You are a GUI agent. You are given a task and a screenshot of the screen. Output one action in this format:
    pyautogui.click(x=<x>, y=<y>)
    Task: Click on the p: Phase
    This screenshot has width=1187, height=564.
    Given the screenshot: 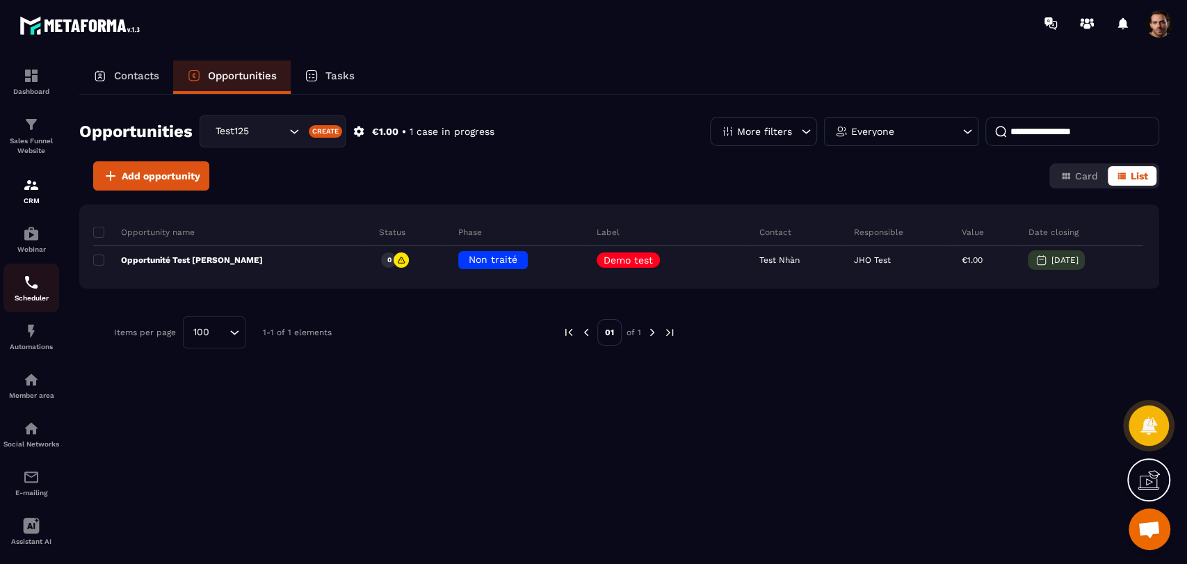 What is the action you would take?
    pyautogui.click(x=470, y=232)
    